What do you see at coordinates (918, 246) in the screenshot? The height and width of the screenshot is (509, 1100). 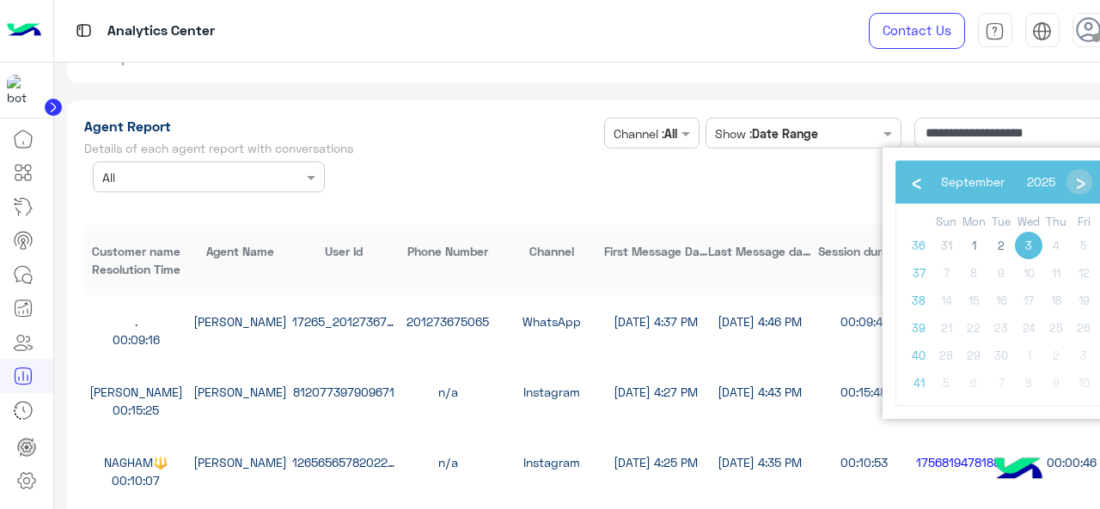 I see `span: 36` at bounding box center [918, 246].